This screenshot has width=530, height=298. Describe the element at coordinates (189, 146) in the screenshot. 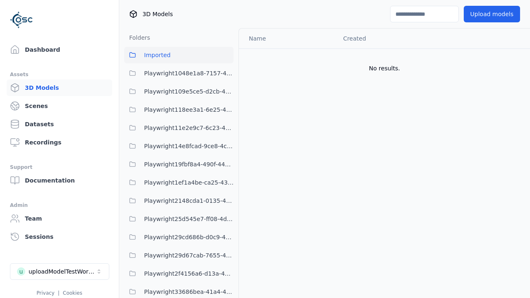

I see `span: Playwright14e8fcad-9ce8-4c9f-9ba9-3f066997ed84` at that location.